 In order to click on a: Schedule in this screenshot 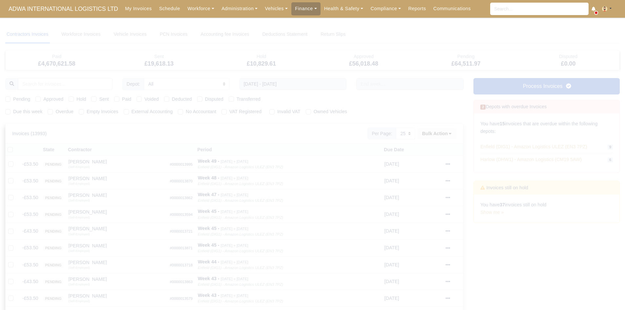, I will do `click(169, 9)`.